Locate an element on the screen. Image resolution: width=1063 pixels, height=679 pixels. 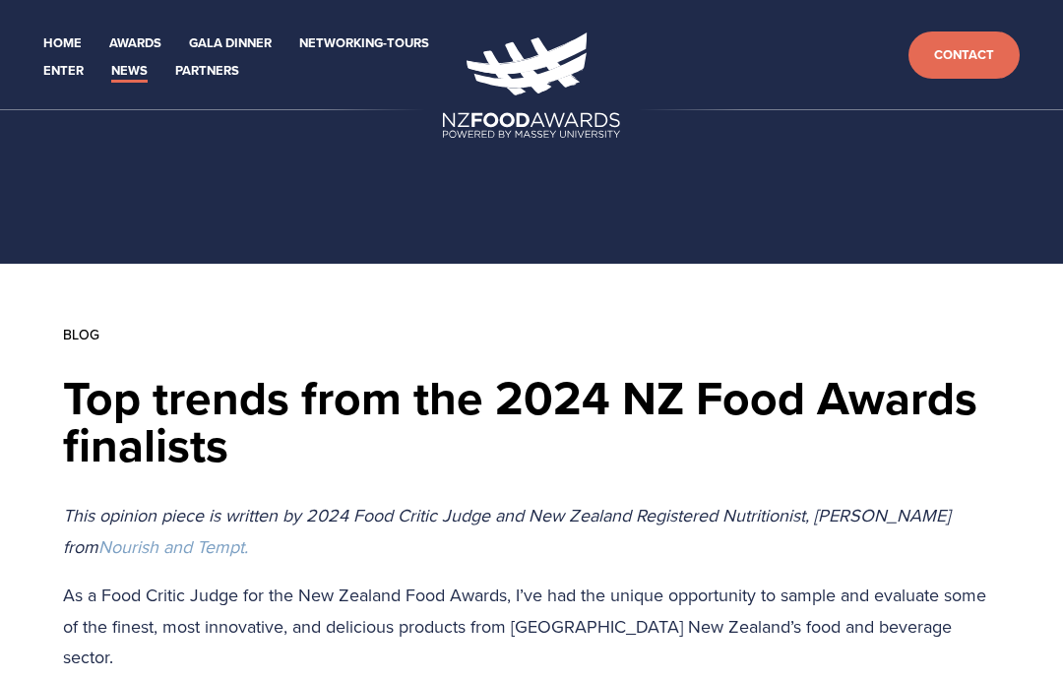
a: Nourish and Tempt. is located at coordinates (175, 546).